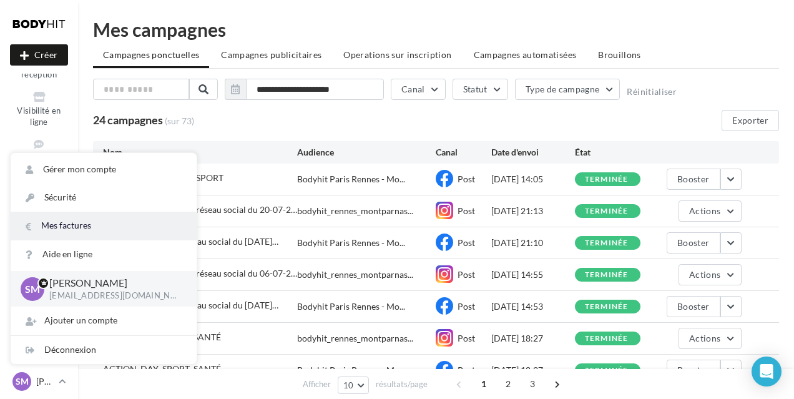 This screenshot has width=794, height=399. I want to click on div: Nouvelle campagne, so click(39, 55).